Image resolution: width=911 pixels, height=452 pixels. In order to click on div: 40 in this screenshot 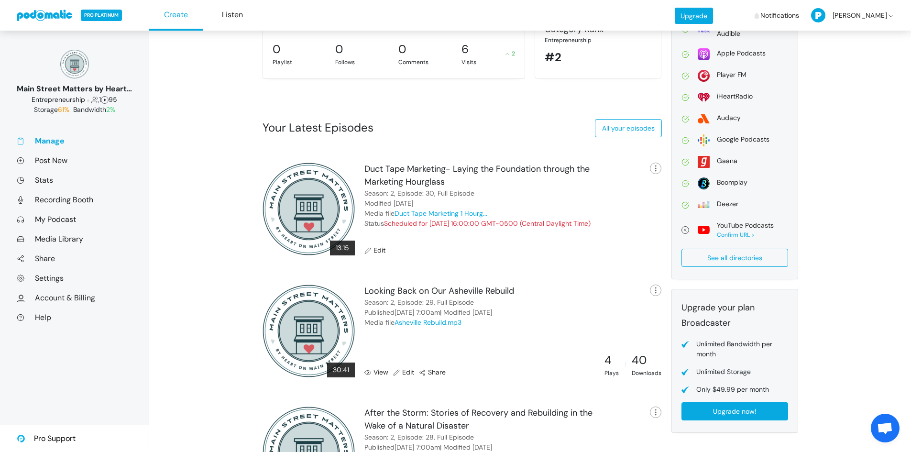, I will do `click(646, 360)`.